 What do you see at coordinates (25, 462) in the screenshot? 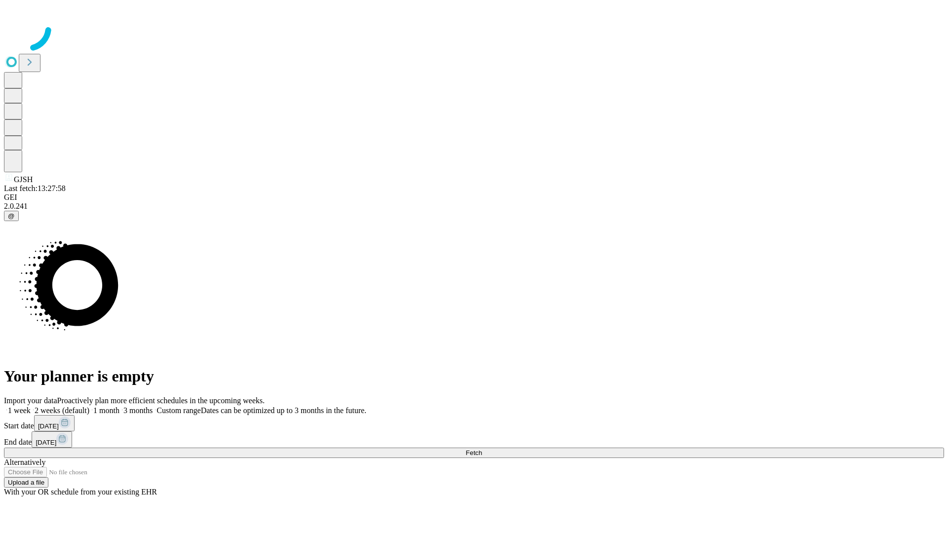
I see `span: Alternatively` at bounding box center [25, 462].